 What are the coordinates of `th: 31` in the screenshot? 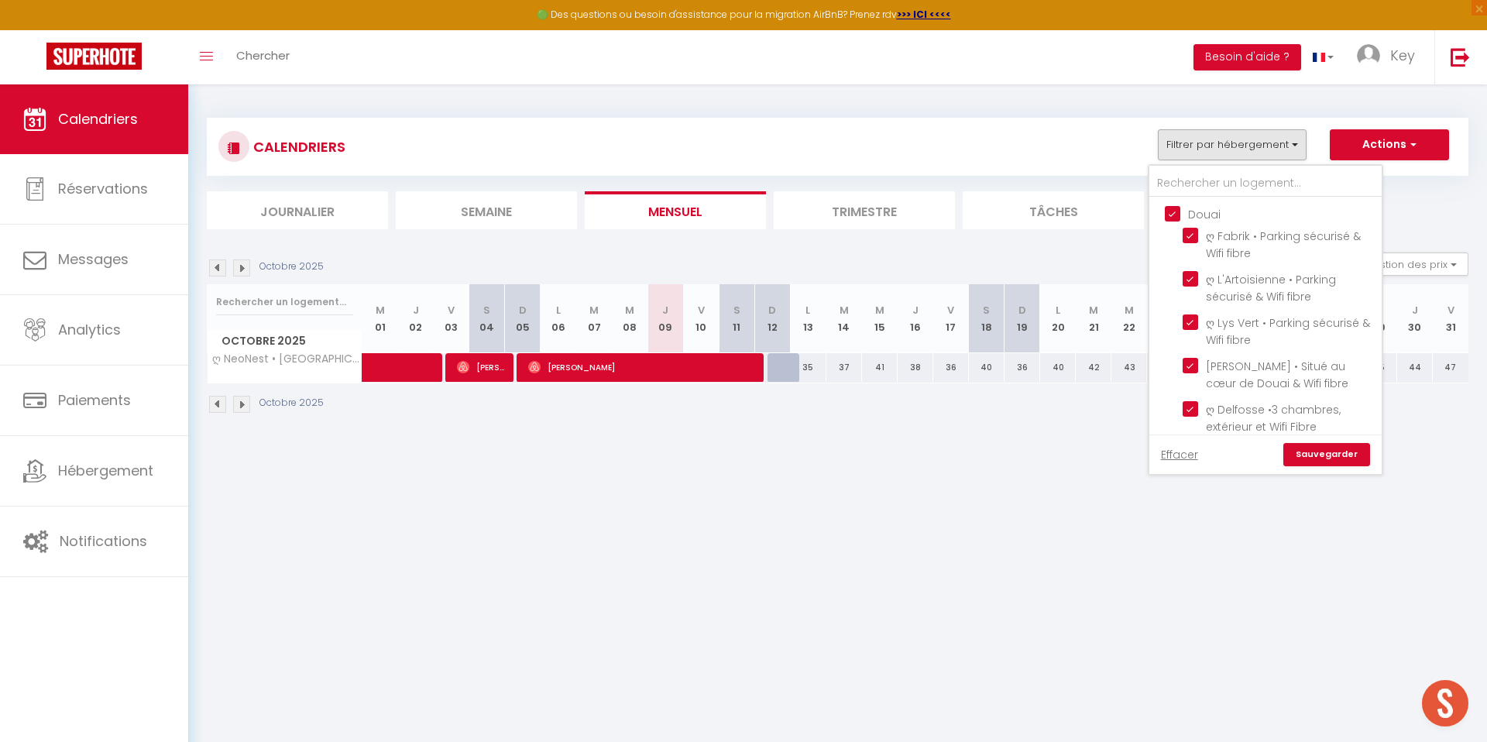 It's located at (1450, 318).